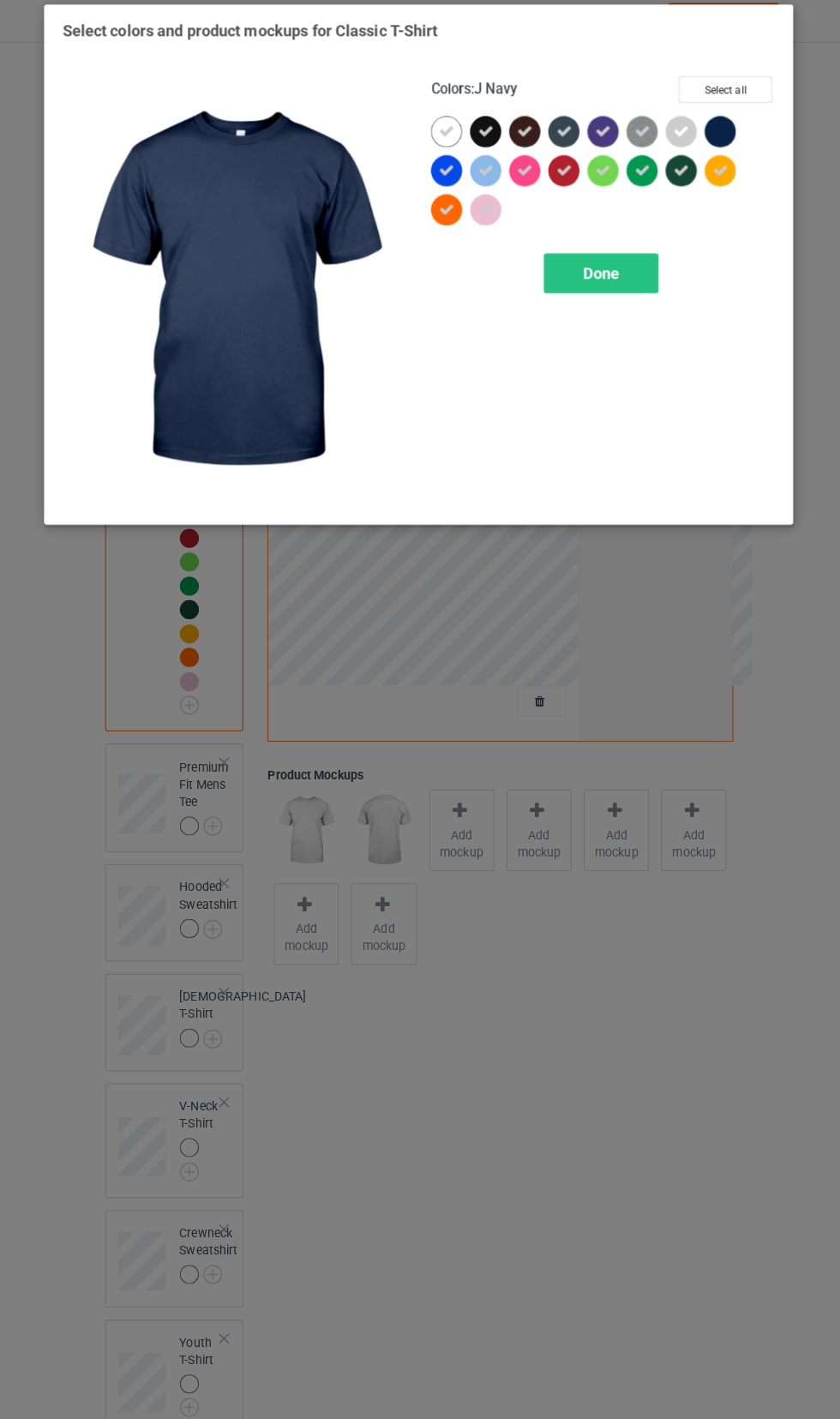 This screenshot has width=840, height=1419. What do you see at coordinates (451, 94) in the screenshot?
I see `span: Colors` at bounding box center [451, 94].